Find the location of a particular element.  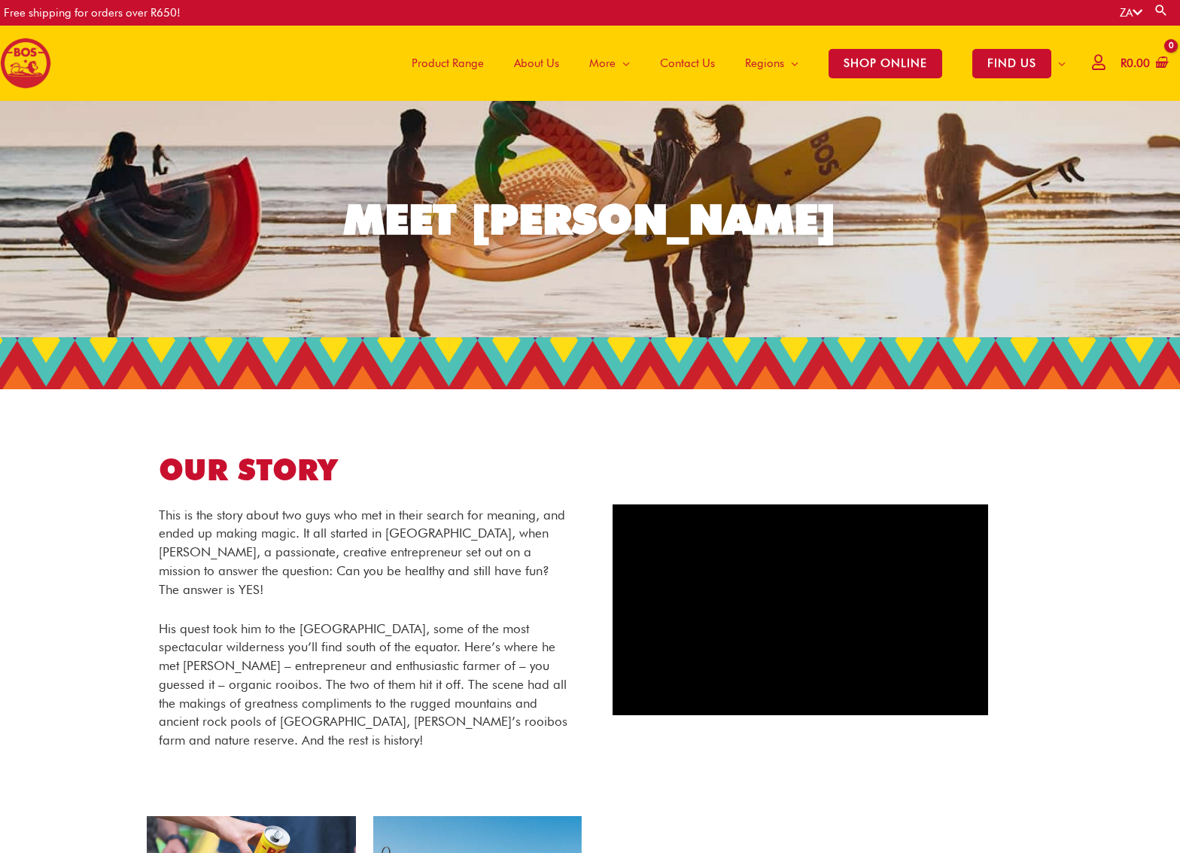

span: Regions is located at coordinates (765, 63).